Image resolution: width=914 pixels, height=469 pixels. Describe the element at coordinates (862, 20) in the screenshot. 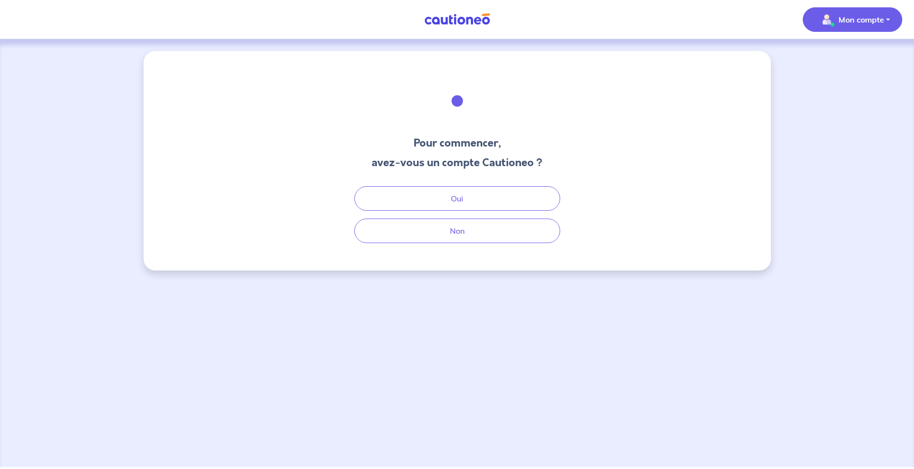

I see `p: Mon compte` at that location.